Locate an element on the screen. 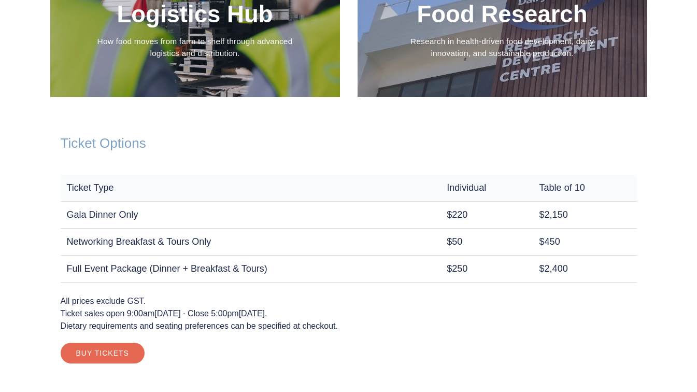  th: Individual is located at coordinates (487, 188).